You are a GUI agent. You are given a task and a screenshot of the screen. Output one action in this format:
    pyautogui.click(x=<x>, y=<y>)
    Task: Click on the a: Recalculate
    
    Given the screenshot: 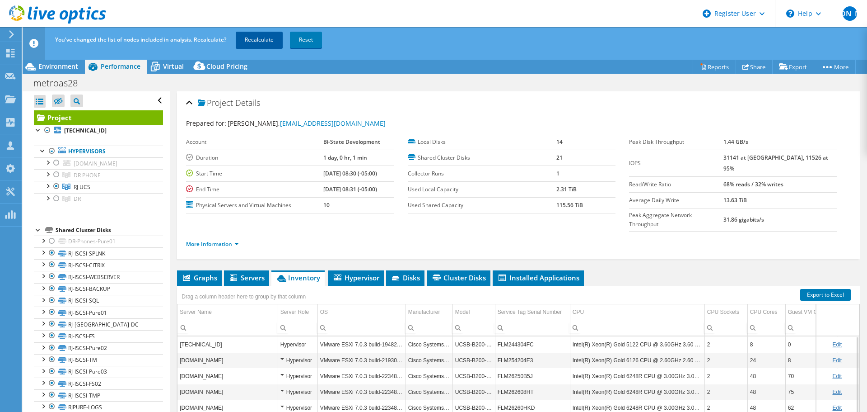 What is the action you would take?
    pyautogui.click(x=259, y=40)
    